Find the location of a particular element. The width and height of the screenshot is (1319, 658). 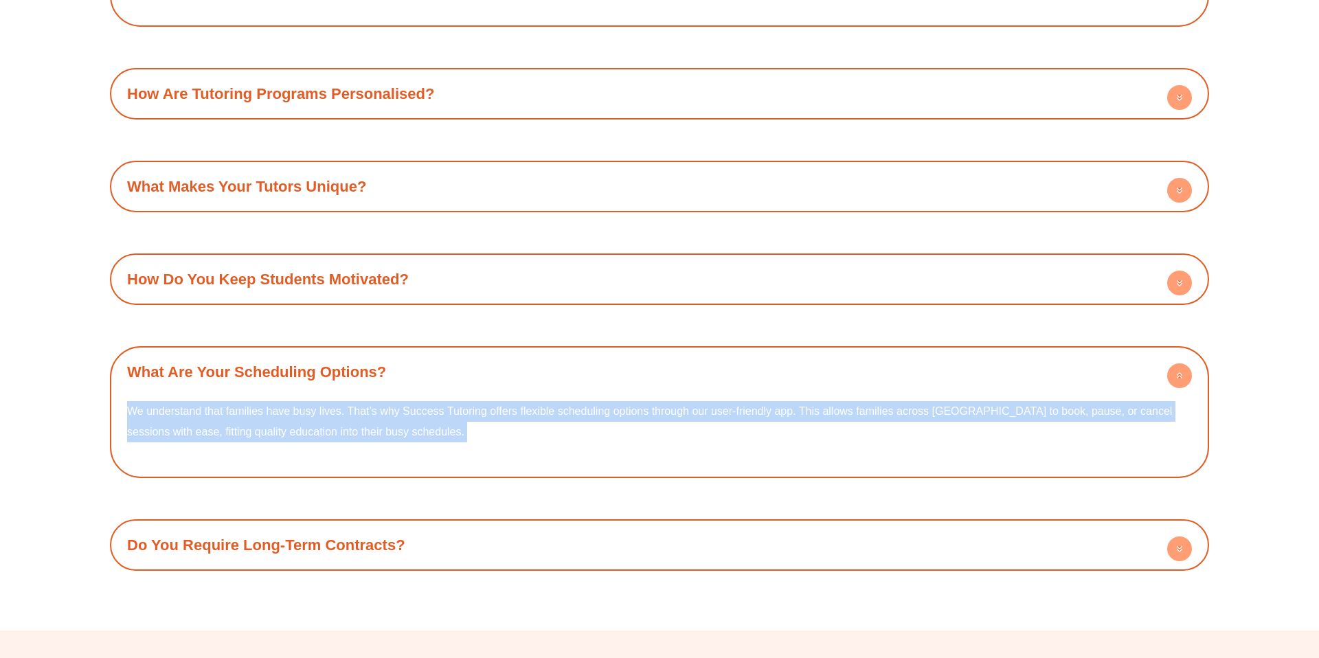

a: How Are Tutoring Programs Personalised? is located at coordinates (280, 93).